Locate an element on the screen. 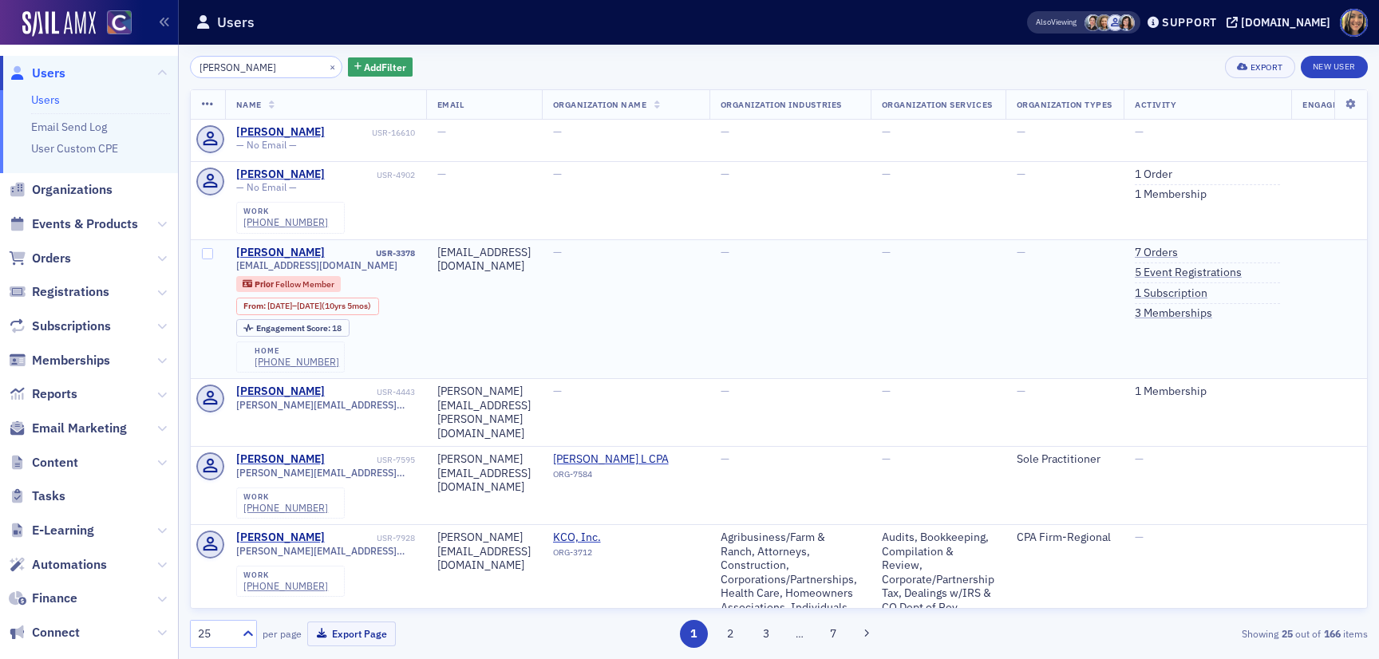  a: Content is located at coordinates (43, 463).